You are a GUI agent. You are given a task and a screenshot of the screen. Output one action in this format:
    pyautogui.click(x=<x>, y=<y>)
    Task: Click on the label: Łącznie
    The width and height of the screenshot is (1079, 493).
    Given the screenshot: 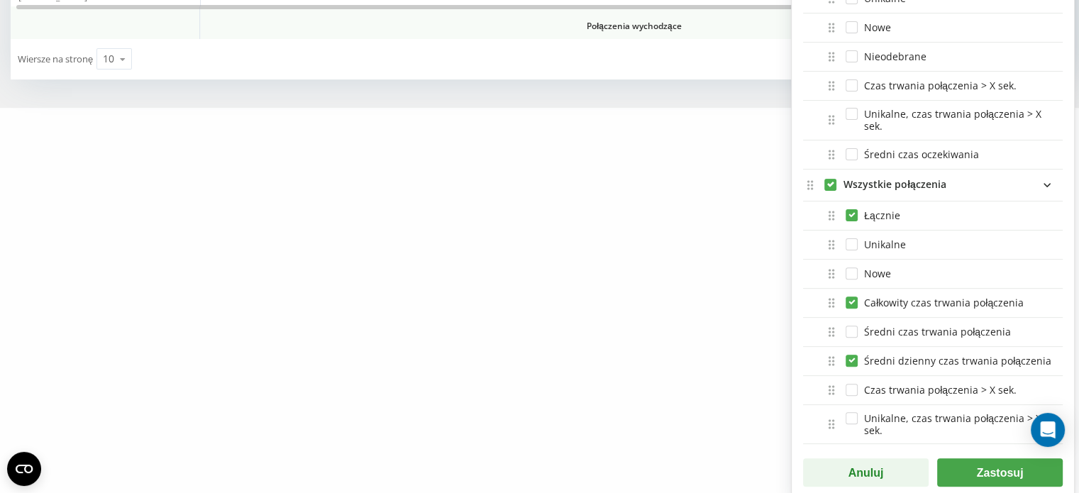 What is the action you would take?
    pyautogui.click(x=872, y=215)
    